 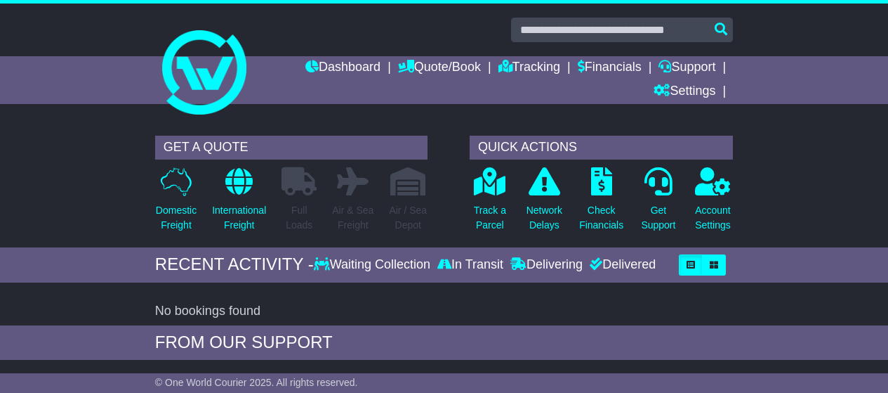 What do you see at coordinates (291, 147) in the screenshot?
I see `div: GET A QUOTE` at bounding box center [291, 147].